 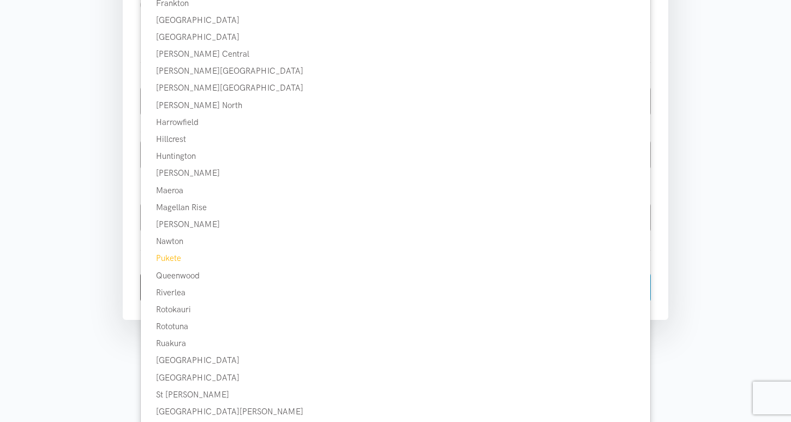 What do you see at coordinates (396, 139) in the screenshot?
I see `div: Hillcrest` at bounding box center [396, 139].